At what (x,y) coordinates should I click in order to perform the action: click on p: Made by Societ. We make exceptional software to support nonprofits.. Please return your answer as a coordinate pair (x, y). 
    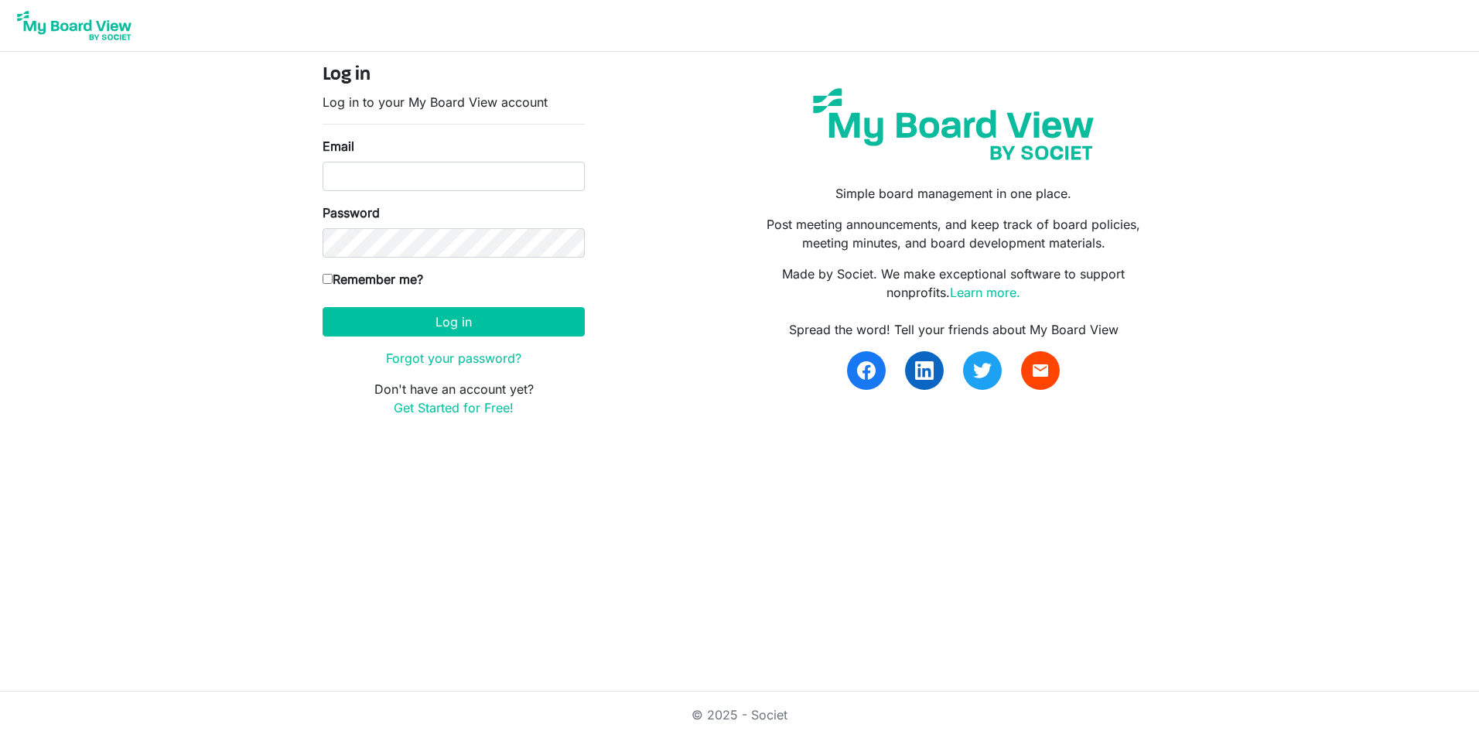
    Looking at the image, I should click on (954, 283).